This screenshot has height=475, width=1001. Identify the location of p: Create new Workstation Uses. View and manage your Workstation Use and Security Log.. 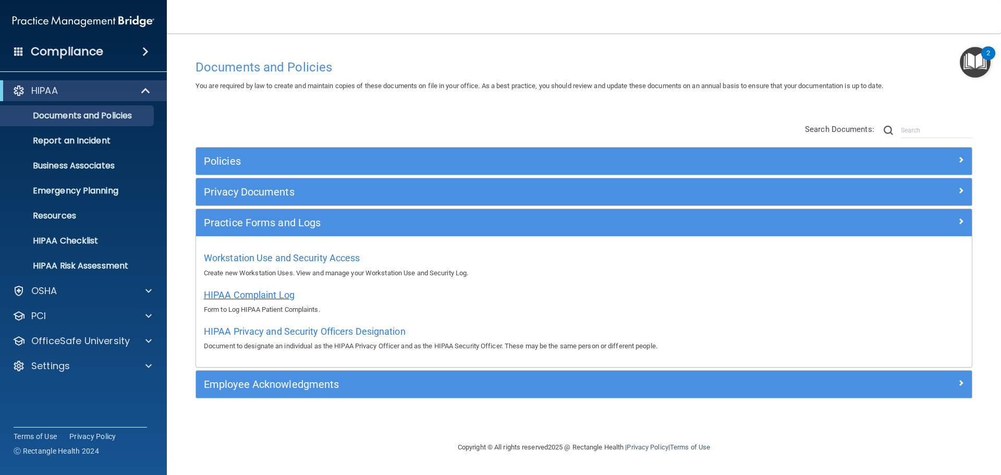
(584, 273).